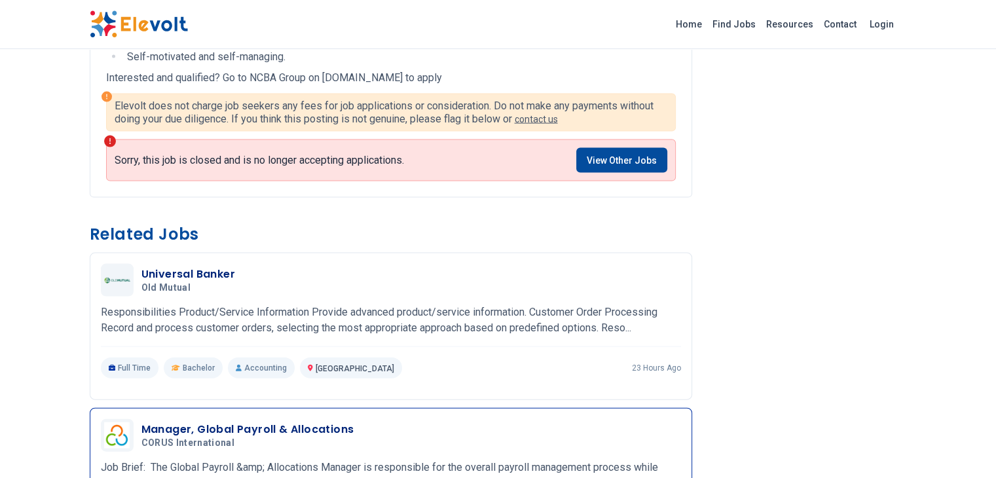 The image size is (996, 478). I want to click on a: Old MutualUniversal BankerOld MutualResponsibilities Product/Service Information Provide advanced..., so click(391, 321).